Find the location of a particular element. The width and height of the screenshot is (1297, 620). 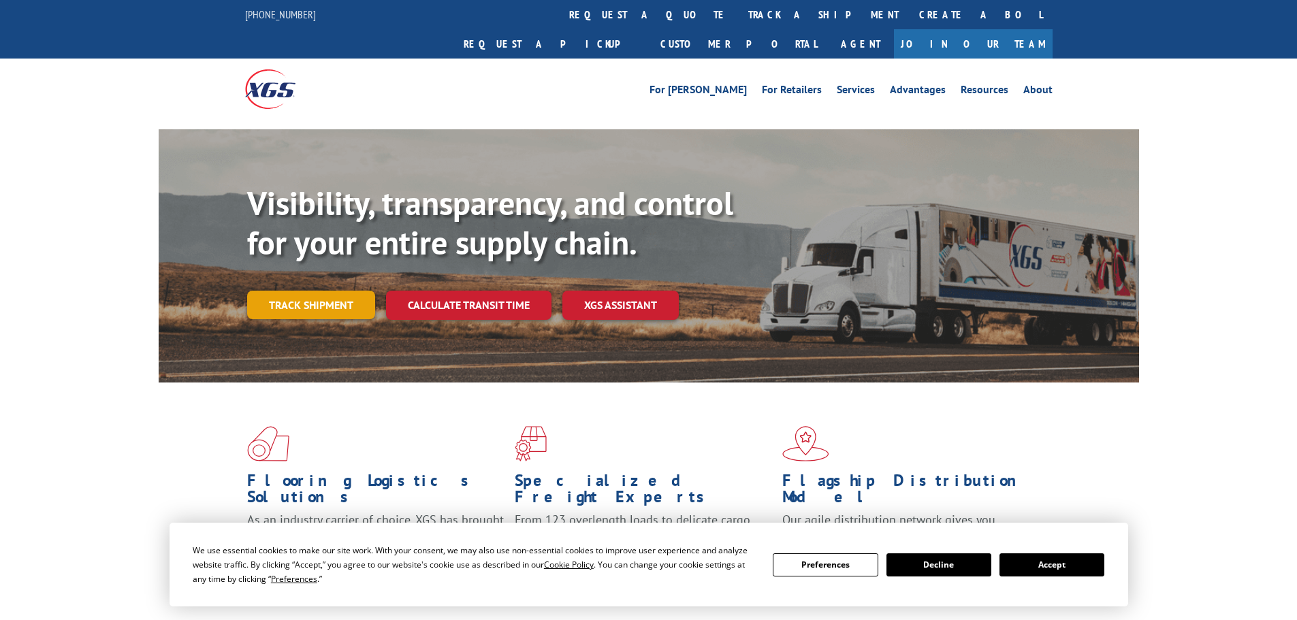

a: Calculate transit time is located at coordinates (469, 305).